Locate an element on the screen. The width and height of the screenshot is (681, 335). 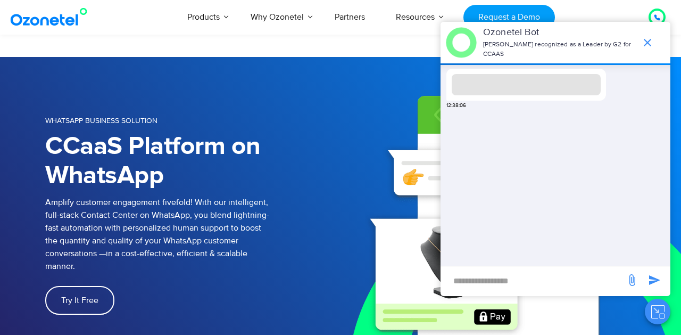
p: Ozonetel Bot is located at coordinates (559, 32).